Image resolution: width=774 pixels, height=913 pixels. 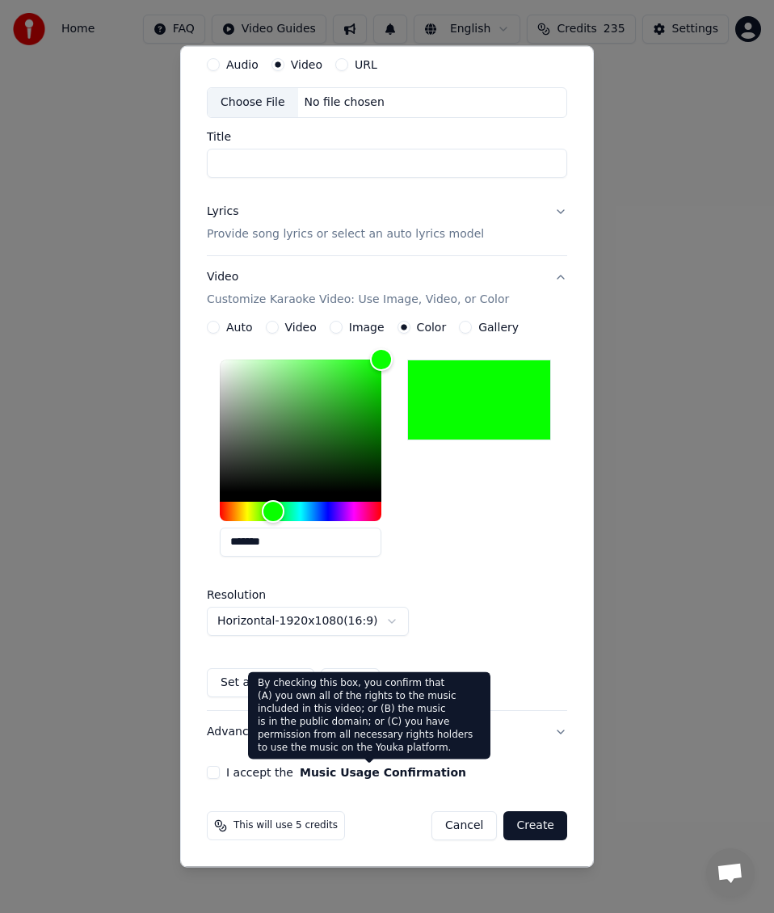 I want to click on button: LyricsProvide song lyrics or select an auto lyrics model, so click(x=387, y=223).